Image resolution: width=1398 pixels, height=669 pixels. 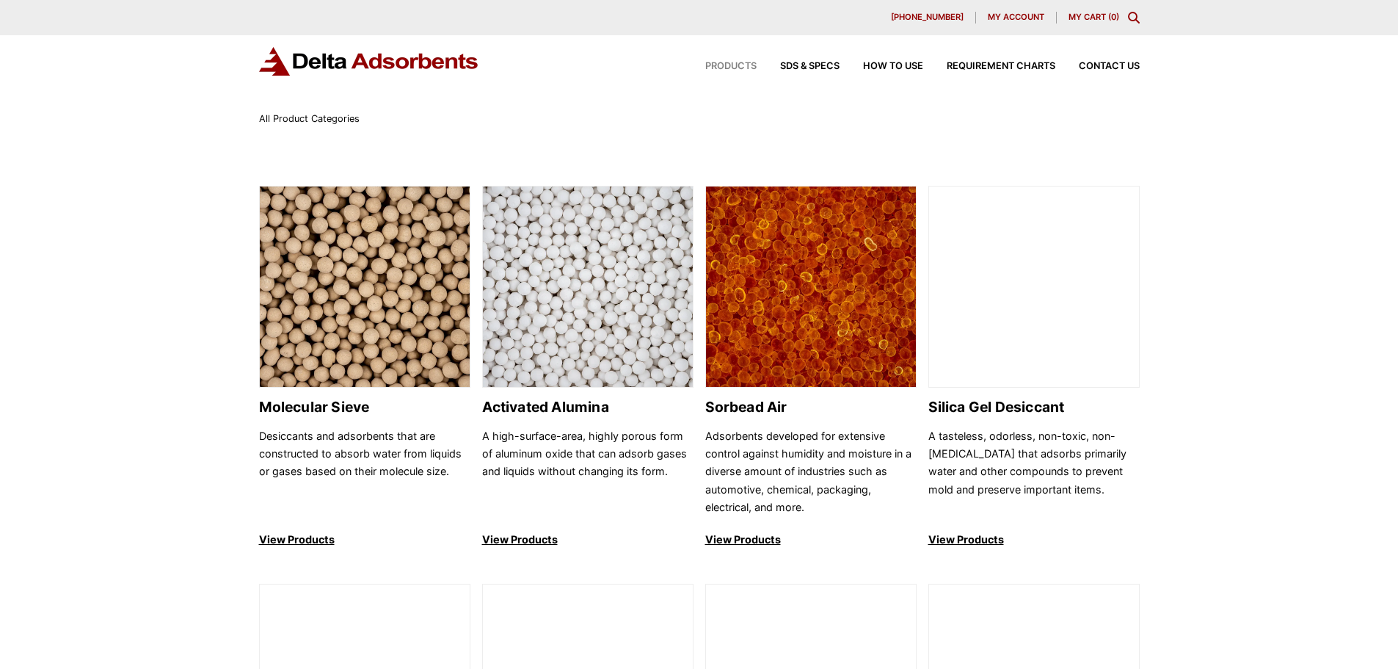 What do you see at coordinates (989, 66) in the screenshot?
I see `a: Requirement Charts` at bounding box center [989, 66].